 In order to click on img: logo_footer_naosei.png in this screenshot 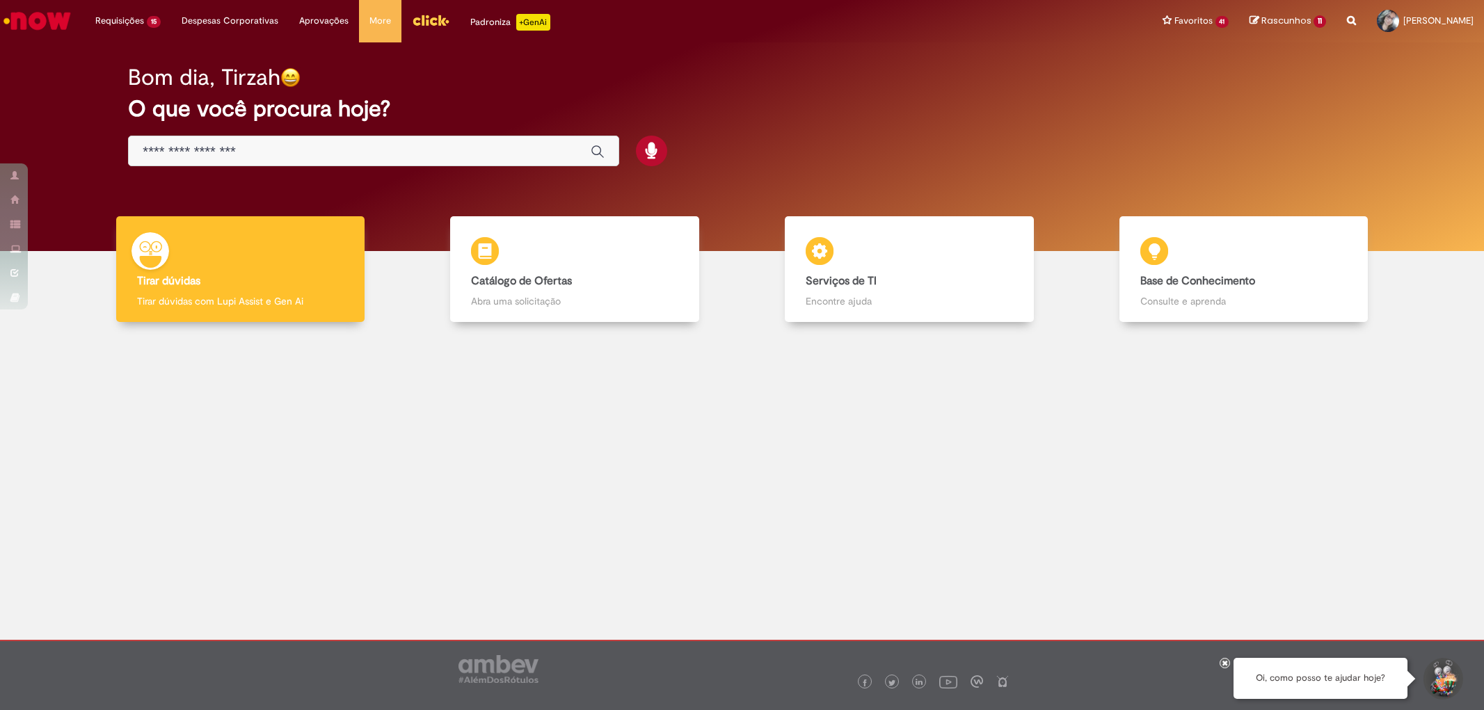, I will do `click(1003, 682)`.